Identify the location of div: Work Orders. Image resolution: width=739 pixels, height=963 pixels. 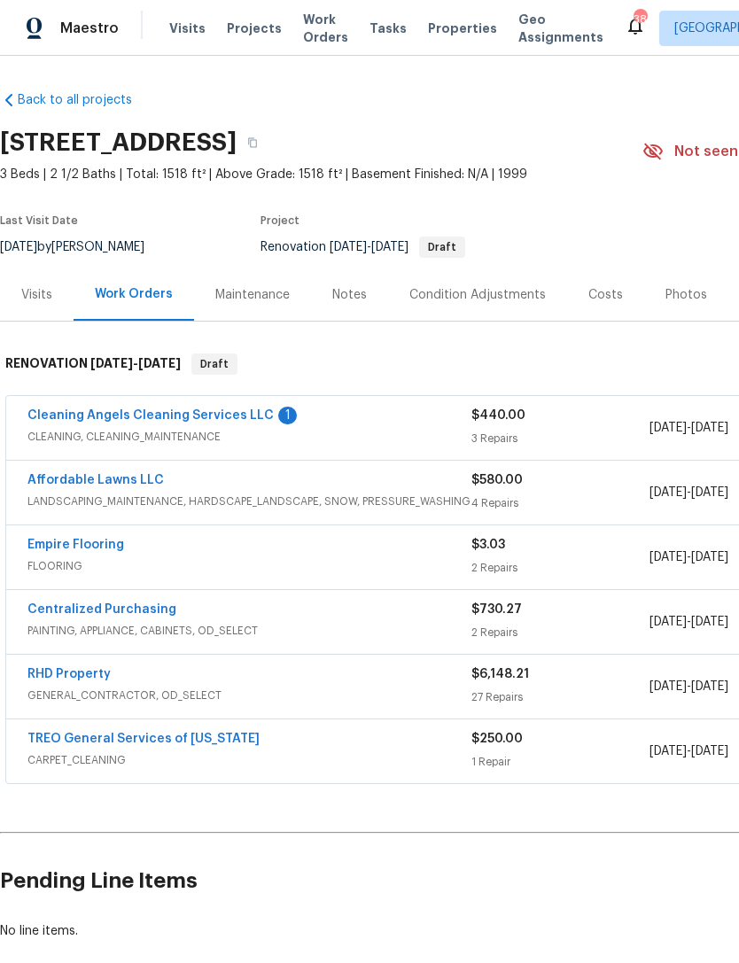
(134, 294).